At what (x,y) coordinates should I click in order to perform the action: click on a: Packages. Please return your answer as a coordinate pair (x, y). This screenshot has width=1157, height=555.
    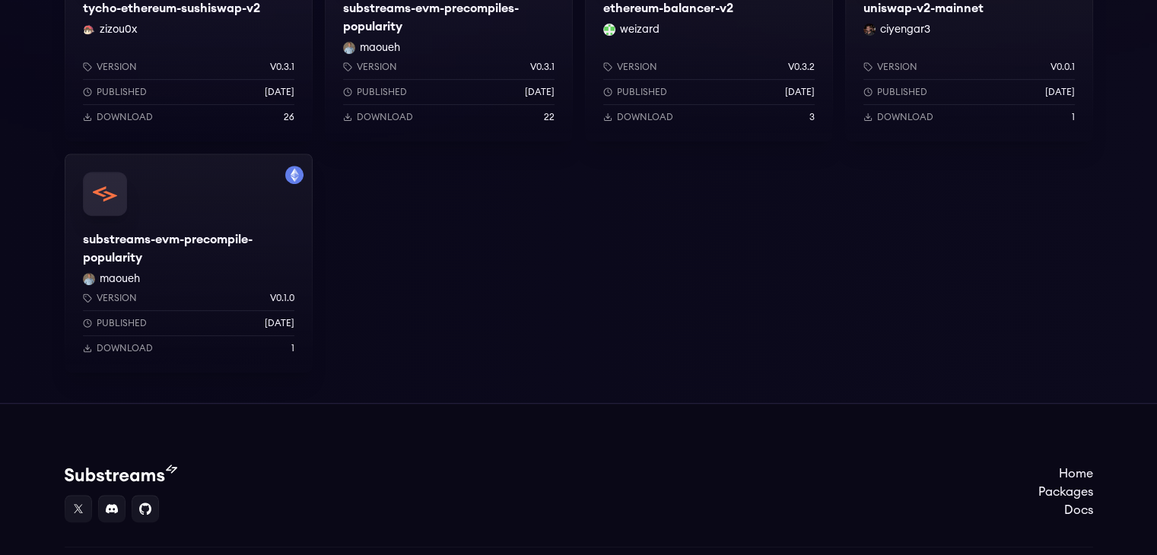
    Looking at the image, I should click on (1065, 492).